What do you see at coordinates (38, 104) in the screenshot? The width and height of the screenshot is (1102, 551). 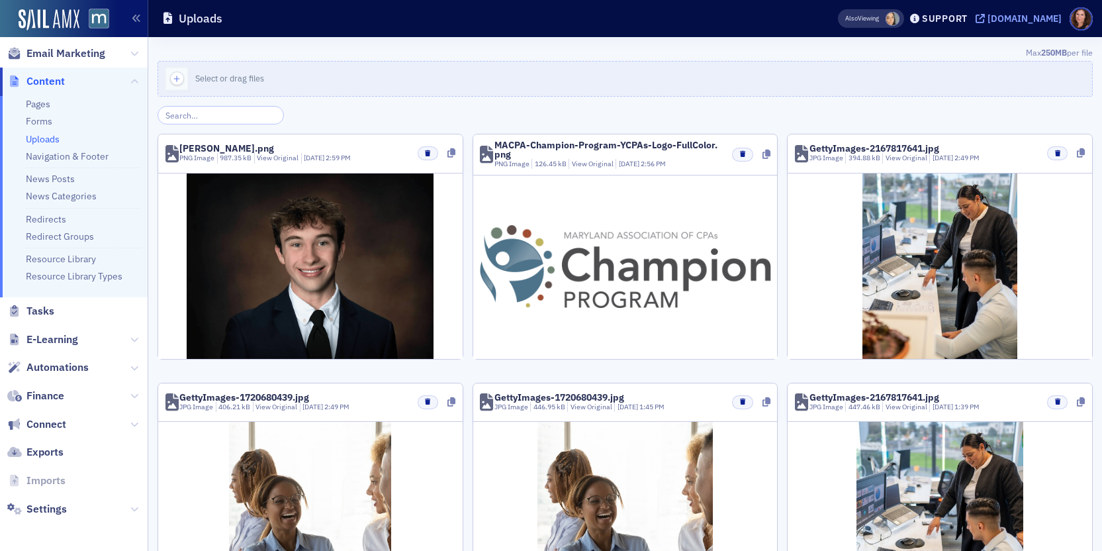 I see `a: Pages` at bounding box center [38, 104].